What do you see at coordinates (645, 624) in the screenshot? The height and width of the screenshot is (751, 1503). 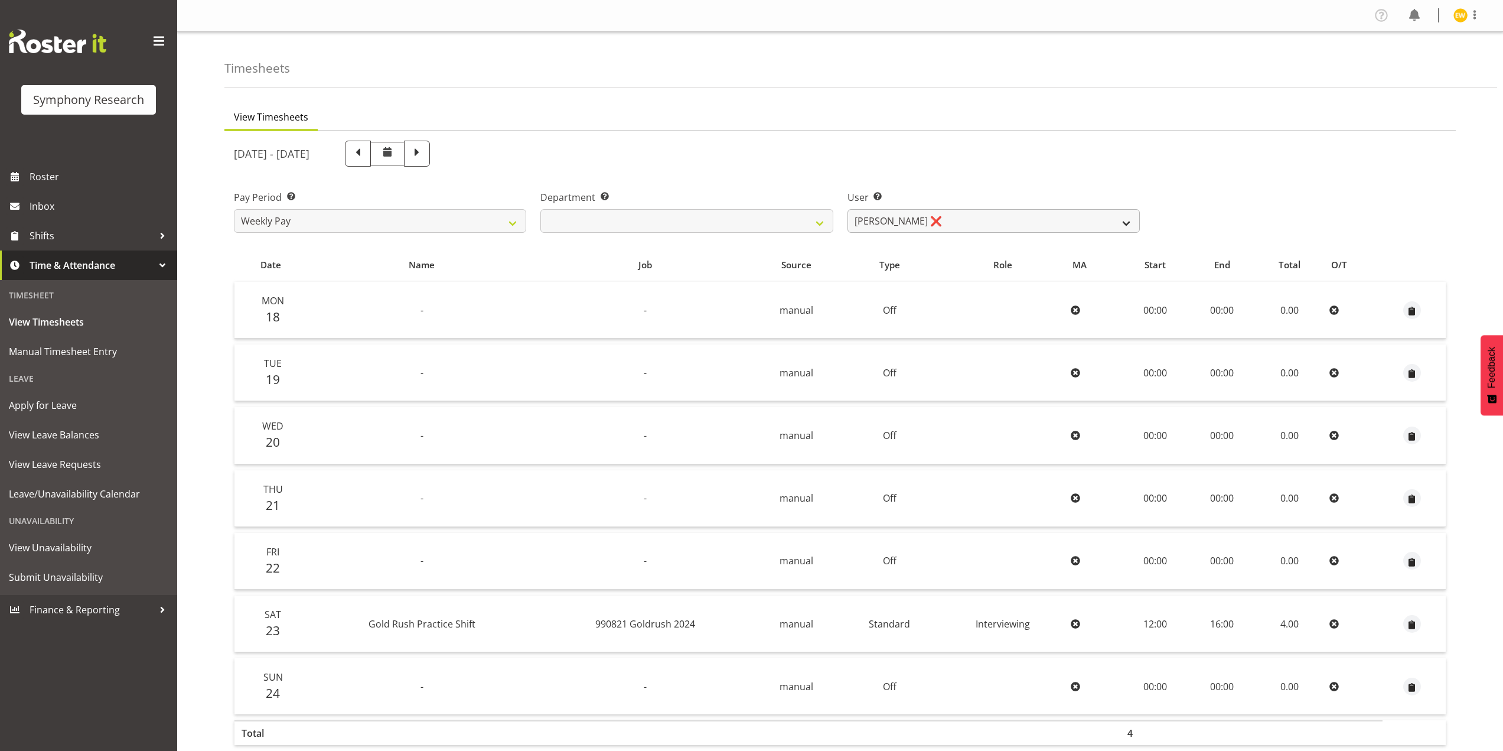 I see `span: 990821 Goldrush 2024` at bounding box center [645, 624].